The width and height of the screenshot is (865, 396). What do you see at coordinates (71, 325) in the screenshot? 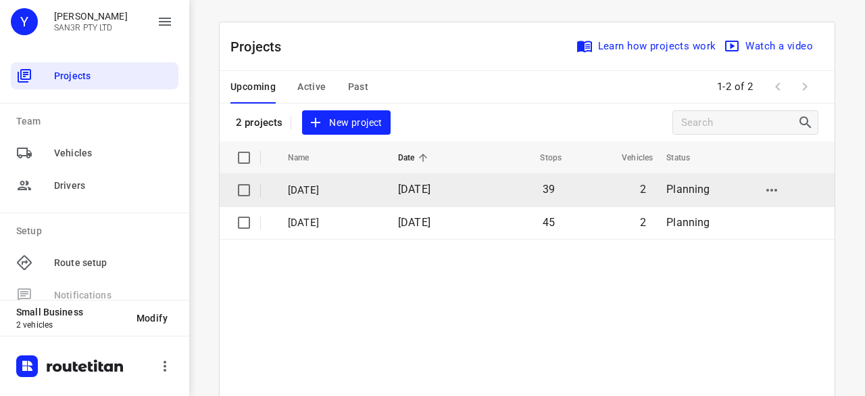
I see `p: 2 vehicles` at bounding box center [71, 325].